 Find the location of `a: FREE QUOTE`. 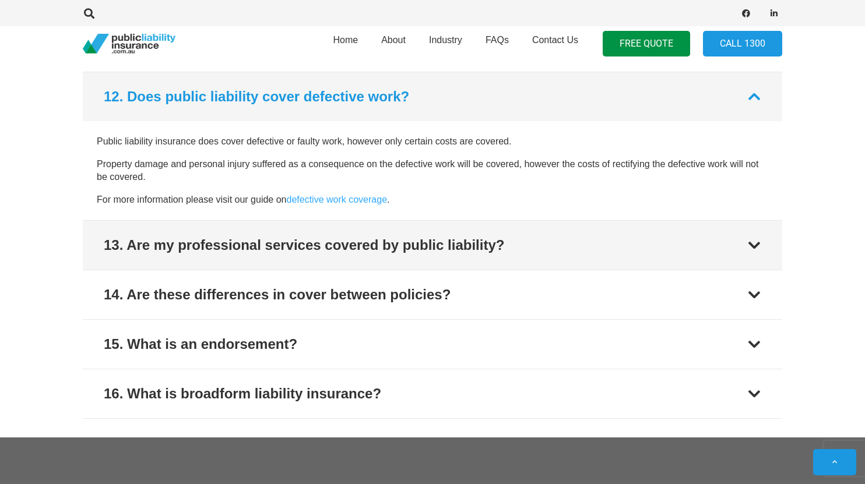

a: FREE QUOTE is located at coordinates (646, 44).